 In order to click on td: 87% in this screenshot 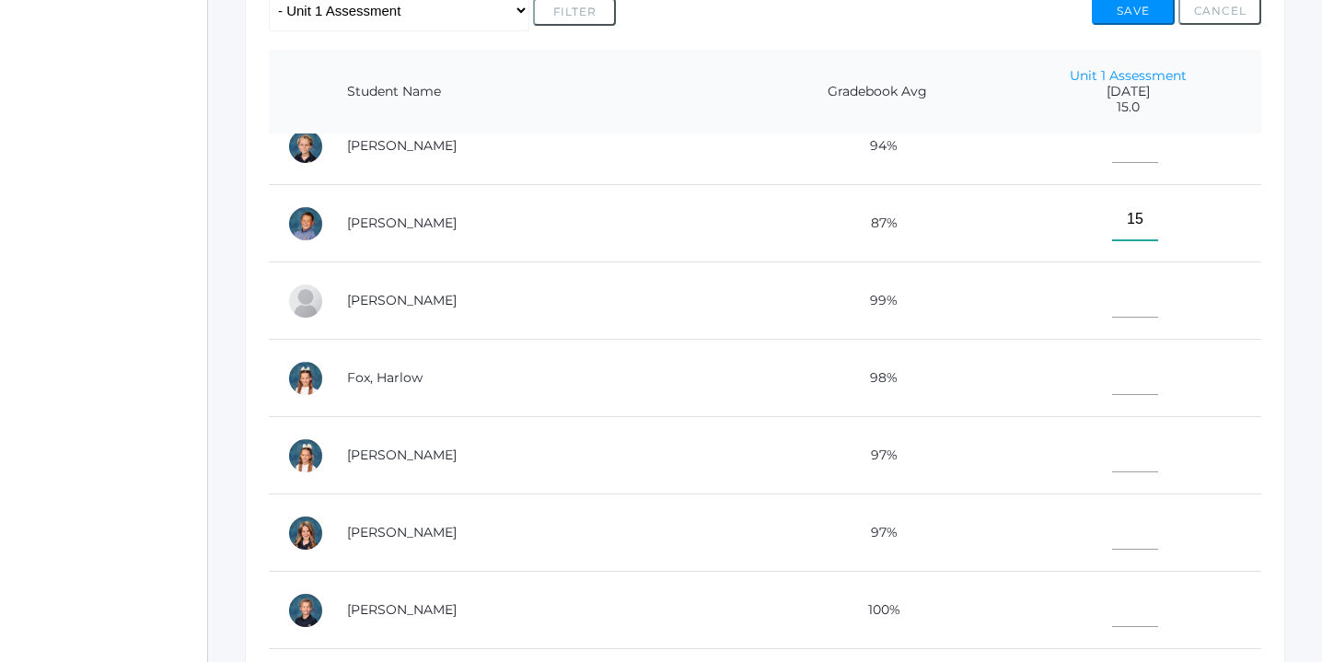, I will do `click(877, 224)`.